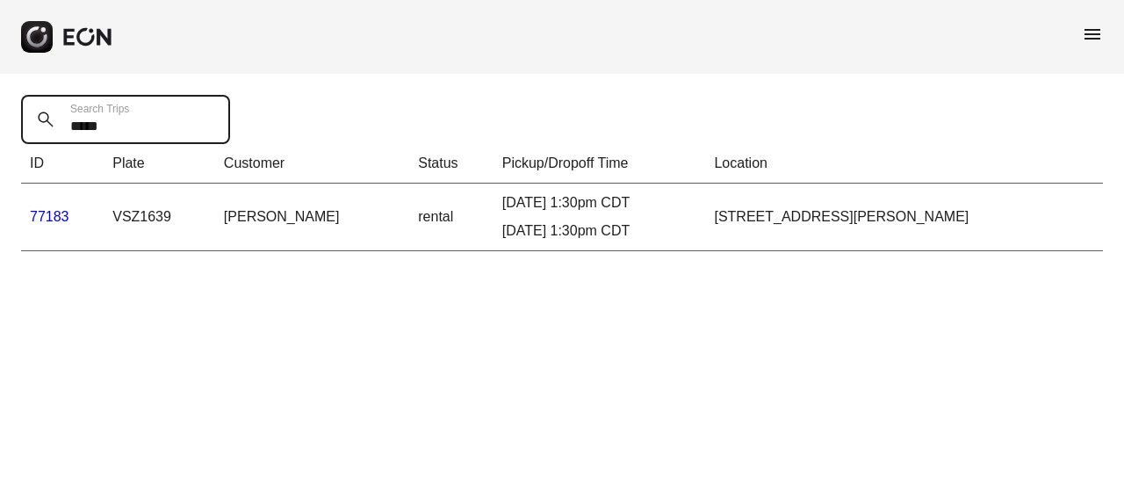  I want to click on td: rental, so click(451, 217).